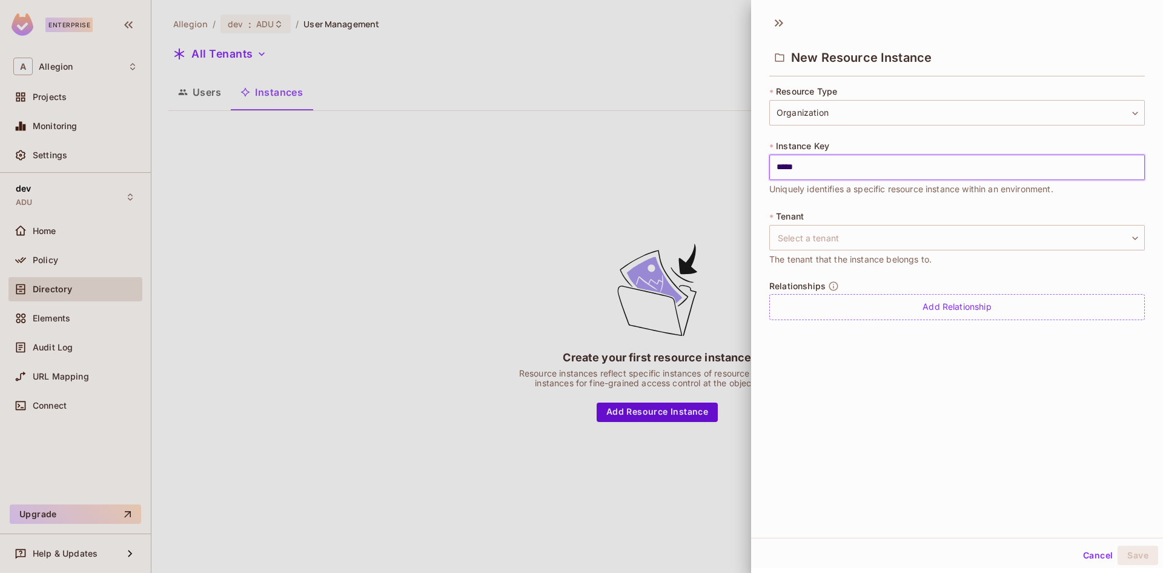 The height and width of the screenshot is (573, 1163). I want to click on button: Save, so click(1138, 555).